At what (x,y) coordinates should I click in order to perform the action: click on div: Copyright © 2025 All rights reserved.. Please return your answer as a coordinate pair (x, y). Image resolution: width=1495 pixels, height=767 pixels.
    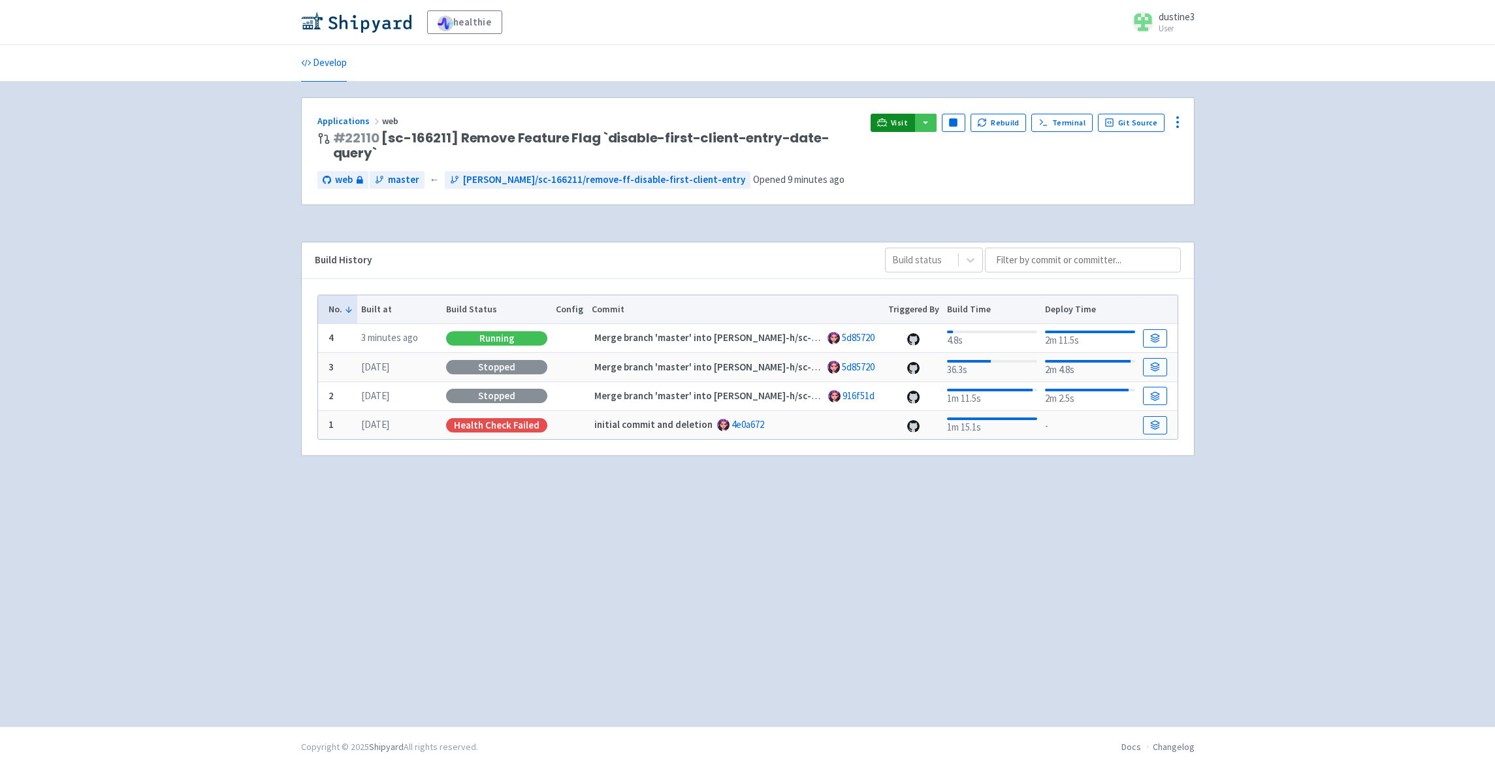
    Looking at the image, I should click on (389, 747).